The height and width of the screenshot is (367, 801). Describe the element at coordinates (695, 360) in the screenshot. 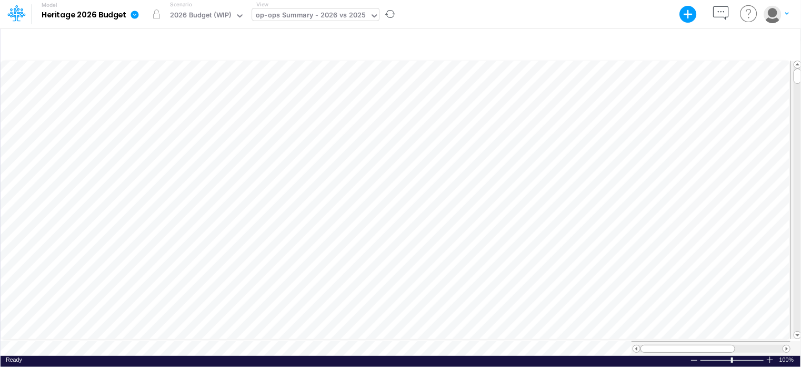

I see `div: Zoom Out` at that location.